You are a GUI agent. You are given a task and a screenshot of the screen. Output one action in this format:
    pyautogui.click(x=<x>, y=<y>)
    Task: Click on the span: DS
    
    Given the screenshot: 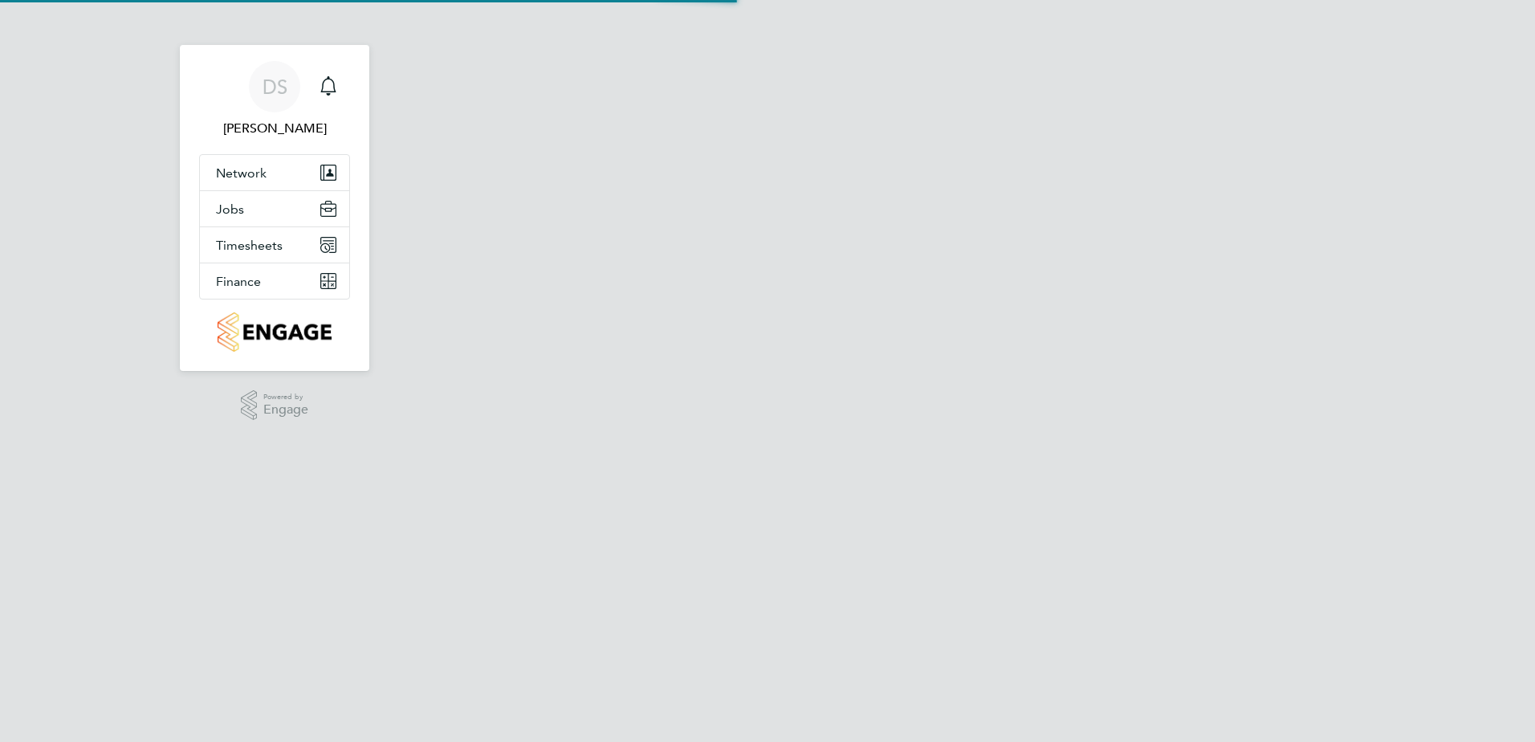 What is the action you would take?
    pyautogui.click(x=275, y=87)
    